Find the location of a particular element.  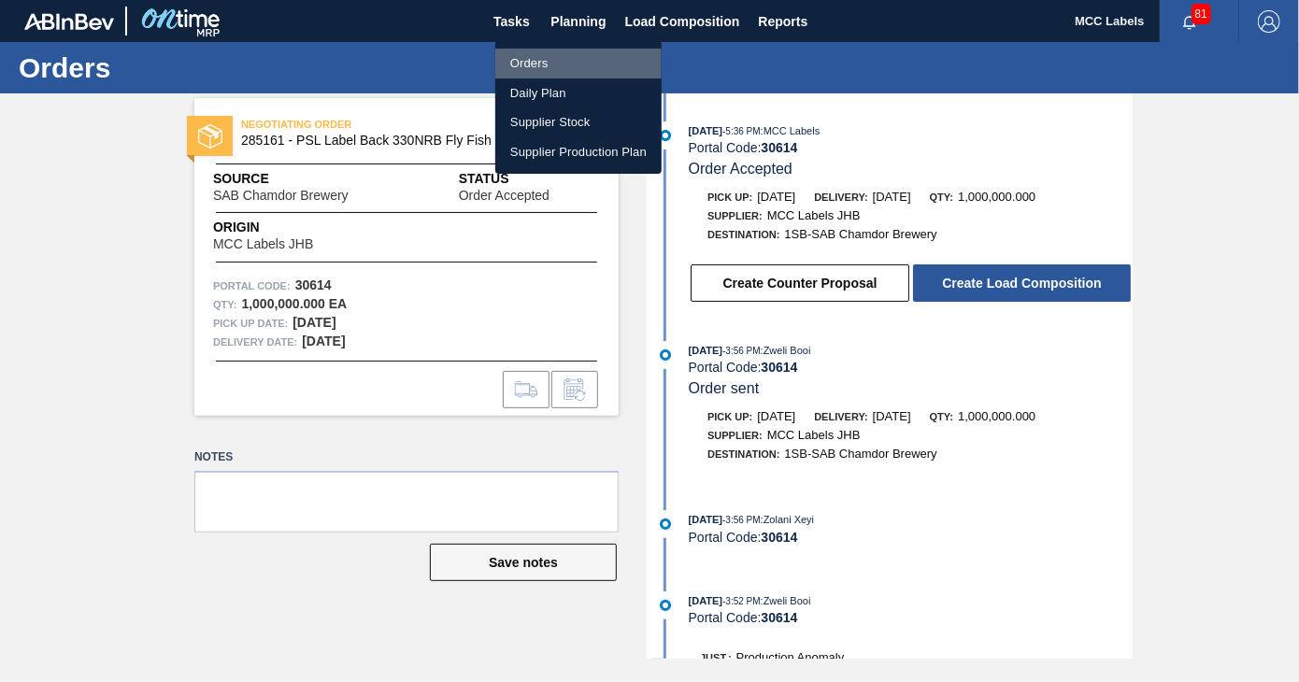

a: Orders is located at coordinates (578, 64).